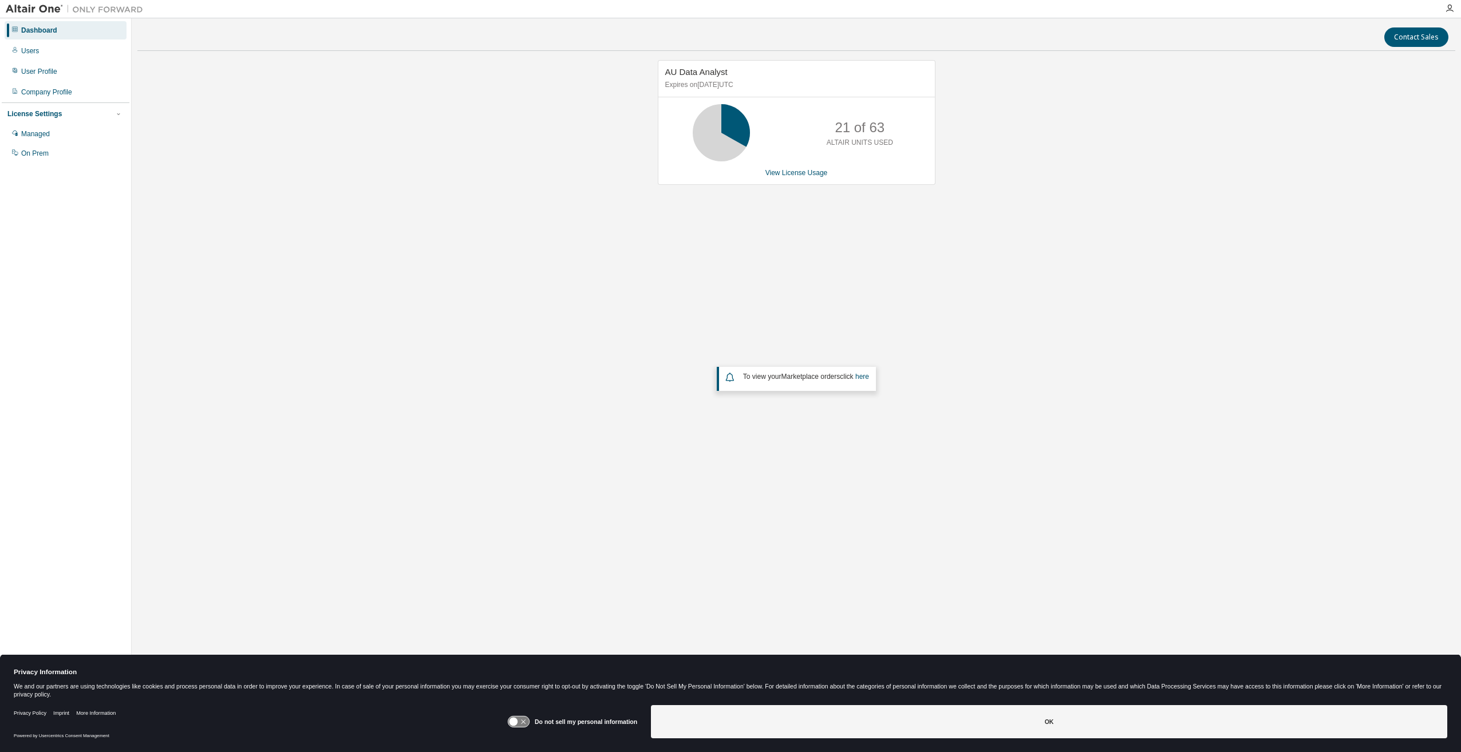 Image resolution: width=1461 pixels, height=752 pixels. Describe the element at coordinates (35, 134) in the screenshot. I see `div: Managed` at that location.